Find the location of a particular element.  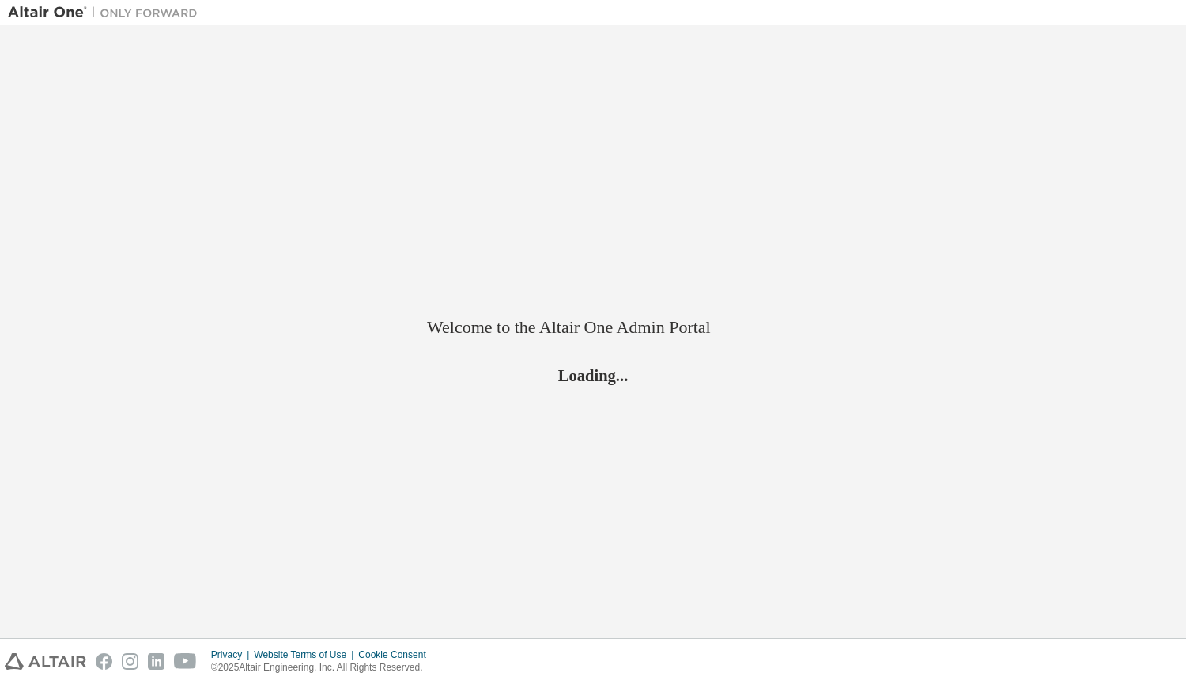

img: Altair One is located at coordinates (107, 13).